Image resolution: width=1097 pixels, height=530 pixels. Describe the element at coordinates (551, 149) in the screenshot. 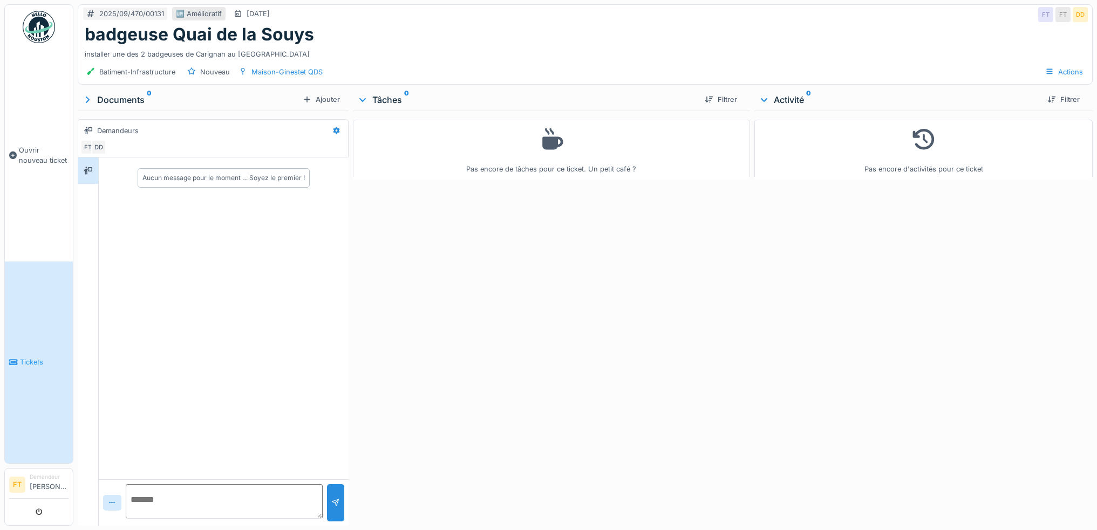

I see `div: Pas encore de tâches pour ce ticket. Un petit café ?` at that location.